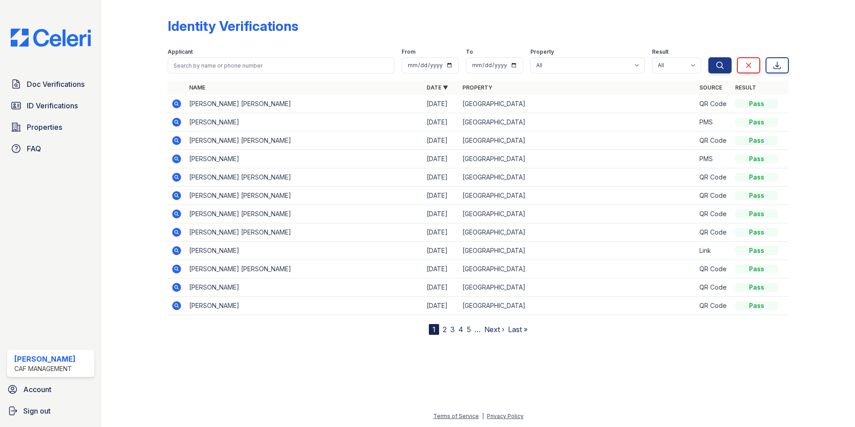 The height and width of the screenshot is (427, 855). What do you see at coordinates (51, 410) in the screenshot?
I see `button: Sign out` at bounding box center [51, 410].